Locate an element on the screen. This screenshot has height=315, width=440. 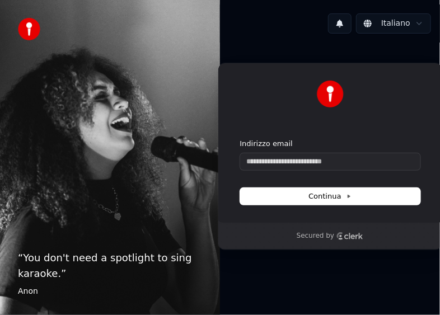
span: Continua is located at coordinates (330, 197).